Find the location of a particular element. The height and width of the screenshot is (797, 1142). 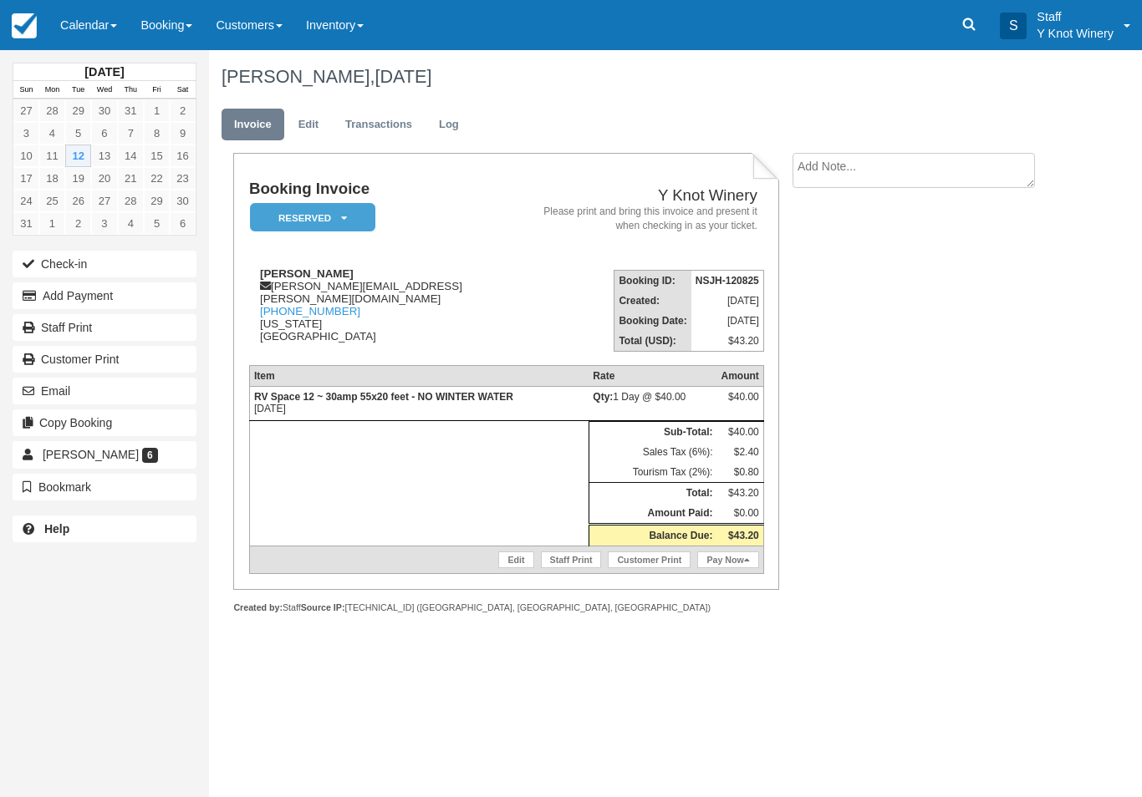

div: S is located at coordinates (1013, 26).